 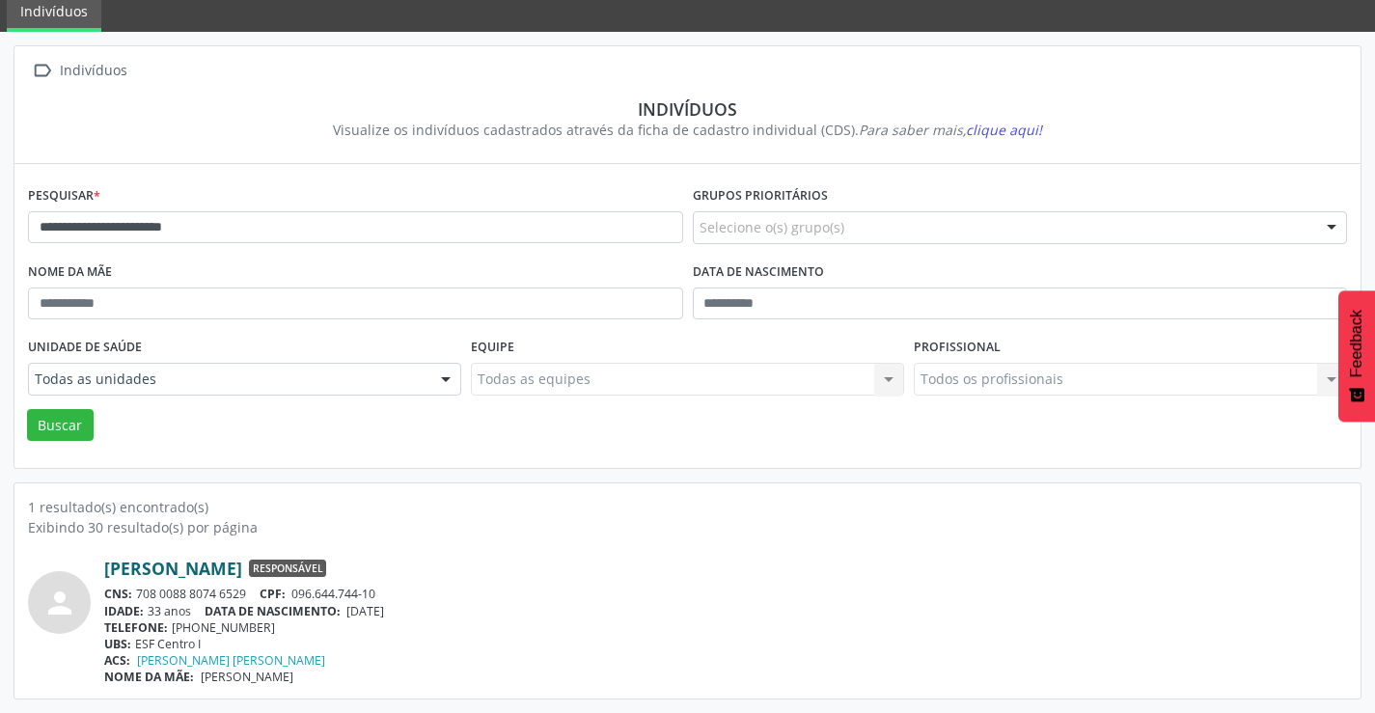 I want to click on span: Selecione o(s) grupo(s), so click(x=772, y=227).